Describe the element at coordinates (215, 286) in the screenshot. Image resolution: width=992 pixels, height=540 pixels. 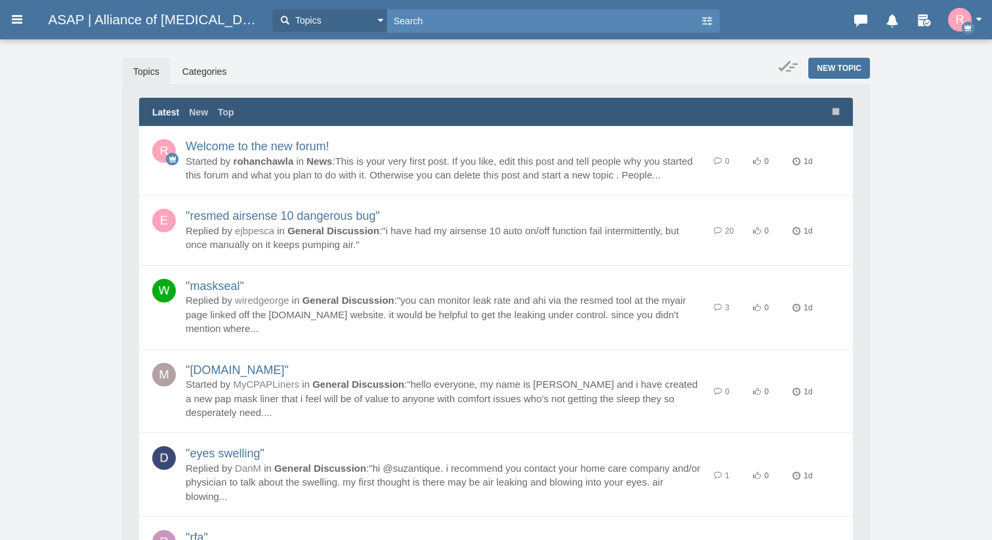
I see `a: "maskseal"` at that location.